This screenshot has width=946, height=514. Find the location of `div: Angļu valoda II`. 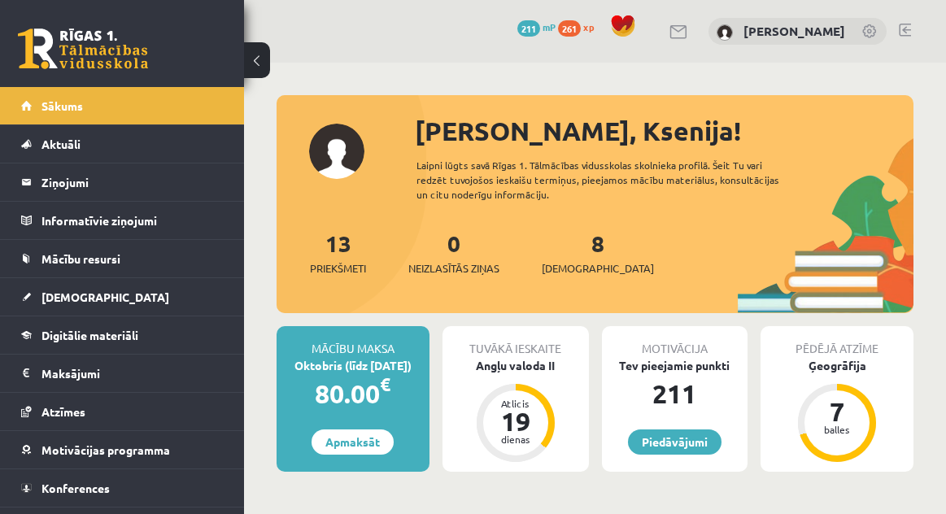

div: Angļu valoda II is located at coordinates (515, 365).